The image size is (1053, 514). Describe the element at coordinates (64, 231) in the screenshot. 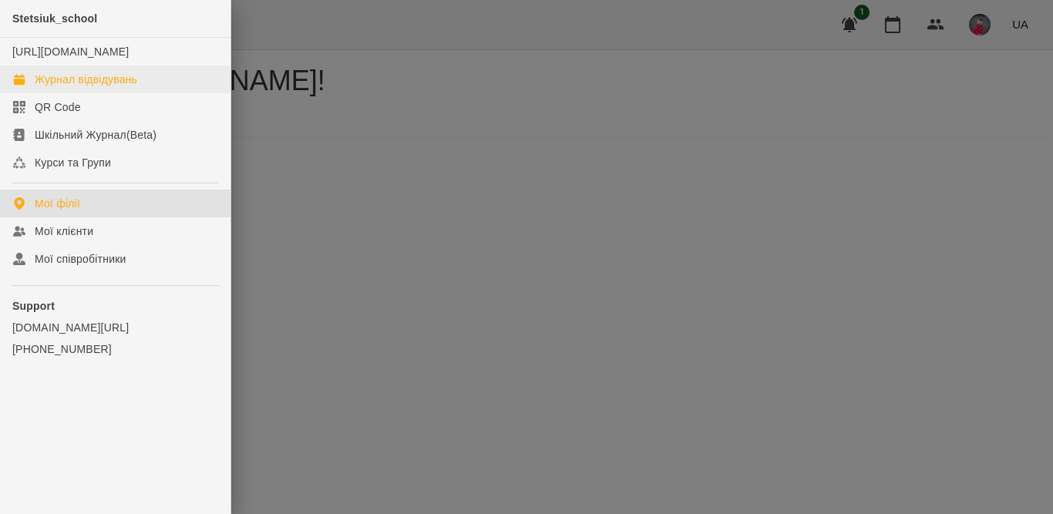

I see `div: Мої клієнти` at that location.